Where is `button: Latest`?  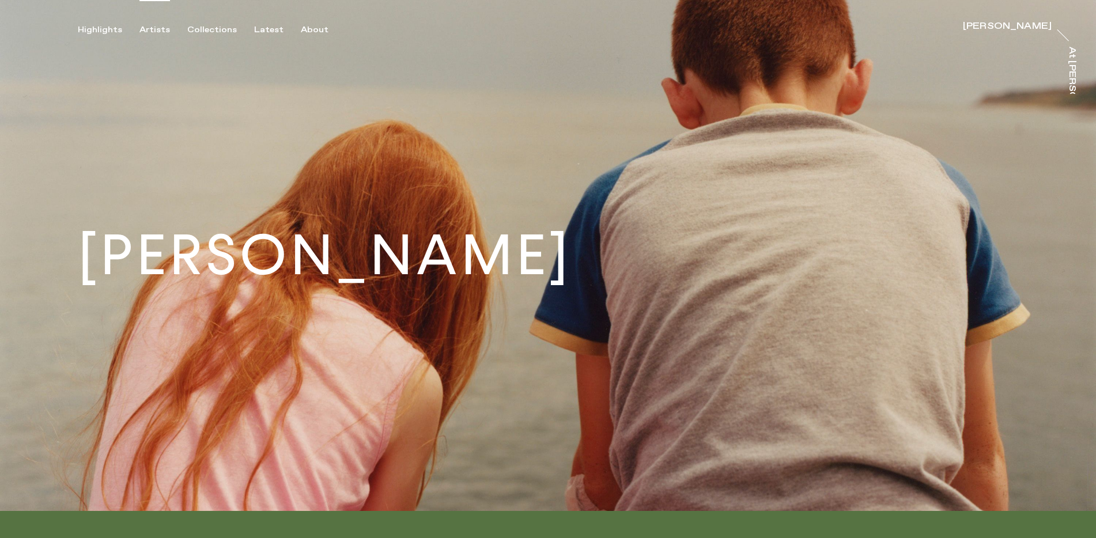
button: Latest is located at coordinates (277, 30).